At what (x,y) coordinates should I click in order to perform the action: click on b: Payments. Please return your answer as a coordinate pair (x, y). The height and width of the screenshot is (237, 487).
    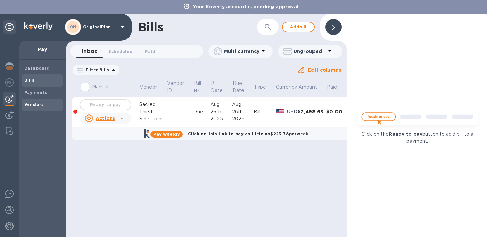
    Looking at the image, I should click on (35, 92).